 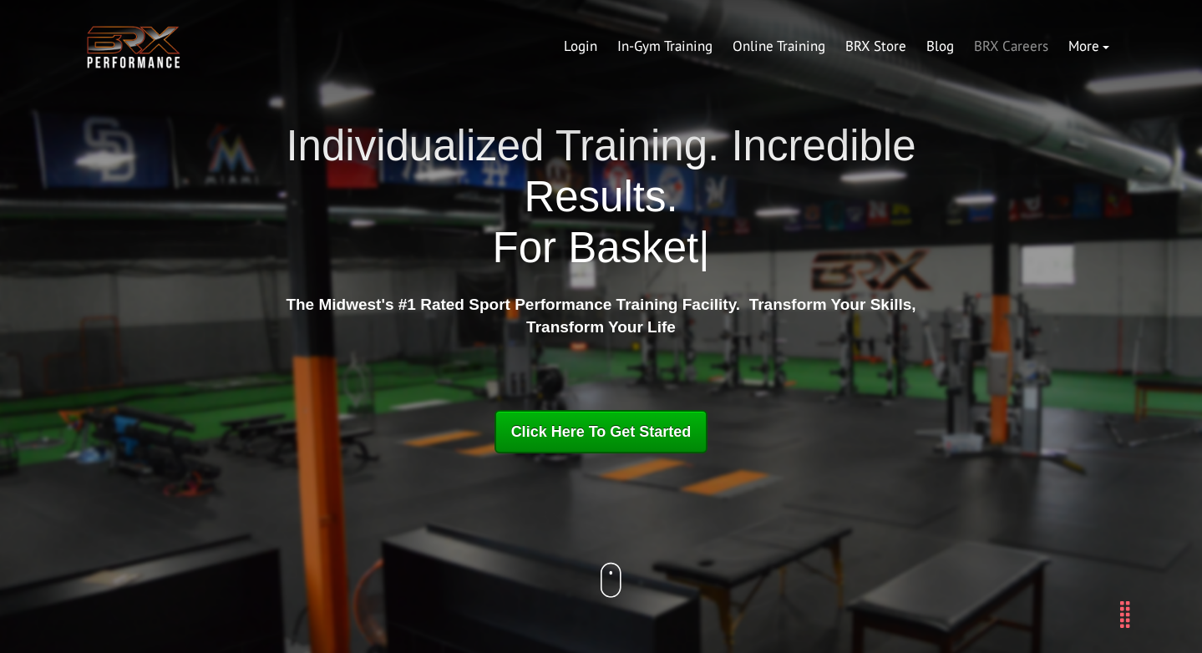 What do you see at coordinates (665, 47) in the screenshot?
I see `a: In-Gym Training` at bounding box center [665, 47].